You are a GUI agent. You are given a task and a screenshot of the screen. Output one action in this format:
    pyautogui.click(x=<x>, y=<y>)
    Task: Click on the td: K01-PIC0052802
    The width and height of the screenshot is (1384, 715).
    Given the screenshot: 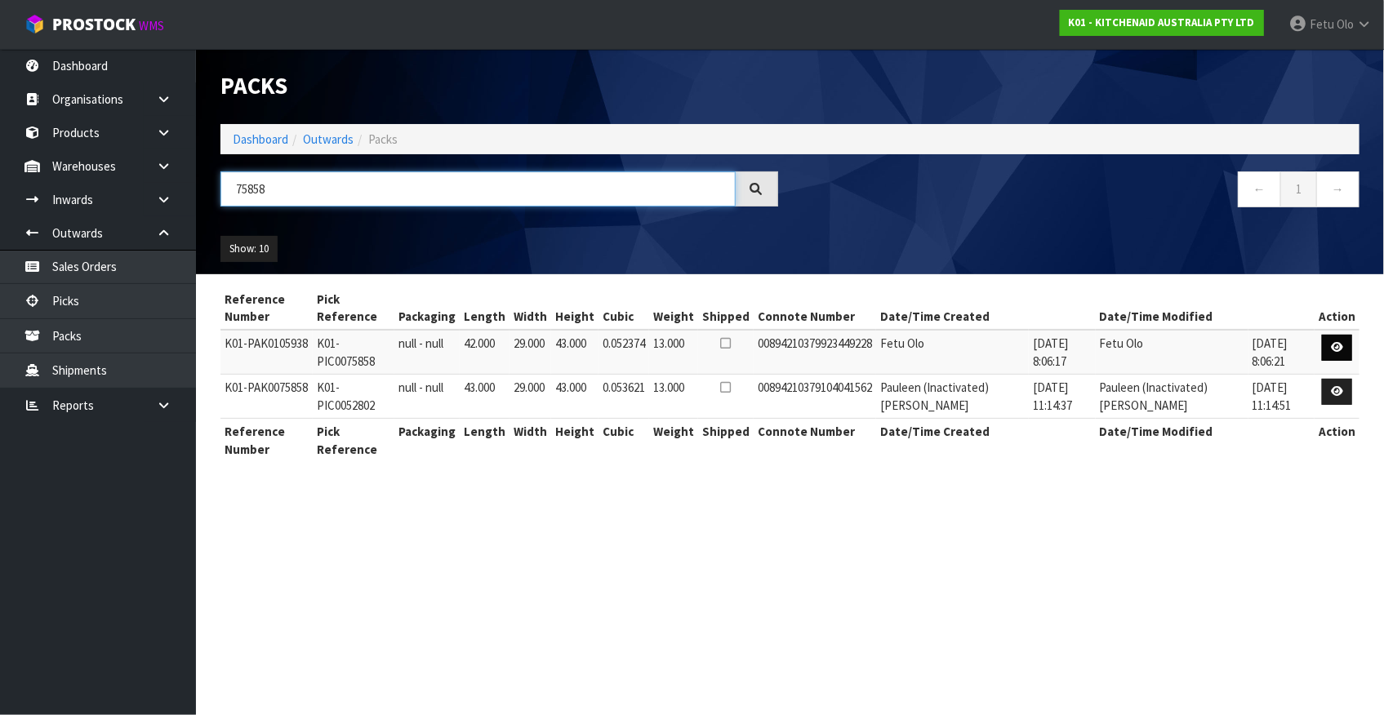 What is the action you would take?
    pyautogui.click(x=353, y=397)
    